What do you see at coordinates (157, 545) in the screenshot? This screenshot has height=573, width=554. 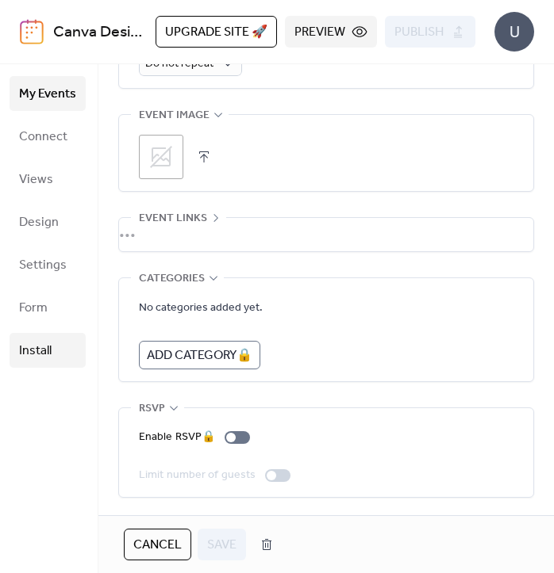 I see `a: Cancel` at bounding box center [157, 545].